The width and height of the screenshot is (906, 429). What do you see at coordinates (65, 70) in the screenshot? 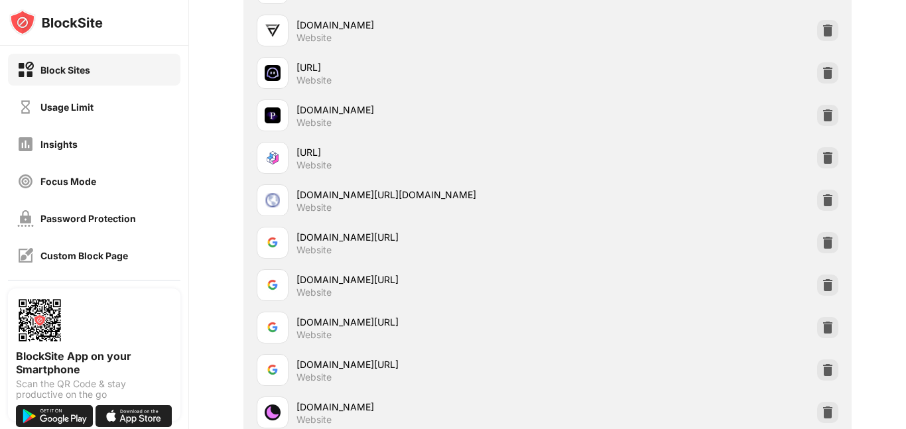
I see `div: Block Sites` at bounding box center [65, 70].